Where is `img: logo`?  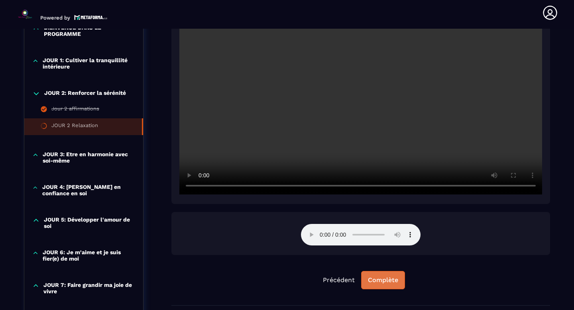 img: logo is located at coordinates (91, 17).